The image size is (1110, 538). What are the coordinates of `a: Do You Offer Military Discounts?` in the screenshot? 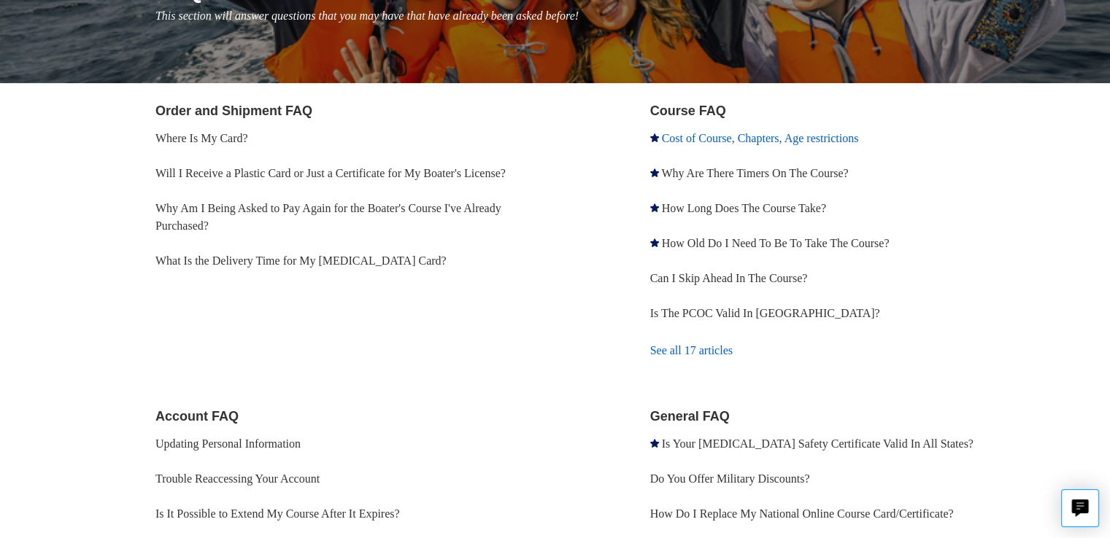 It's located at (730, 479).